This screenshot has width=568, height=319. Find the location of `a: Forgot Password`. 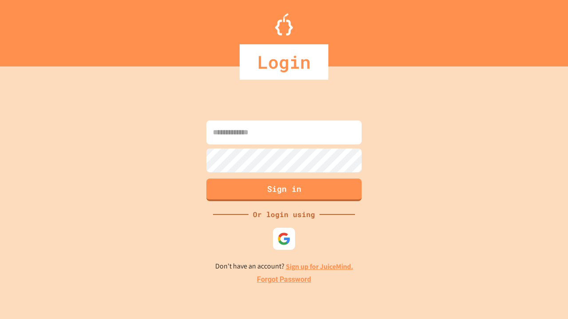

a: Forgot Password is located at coordinates (284, 280).